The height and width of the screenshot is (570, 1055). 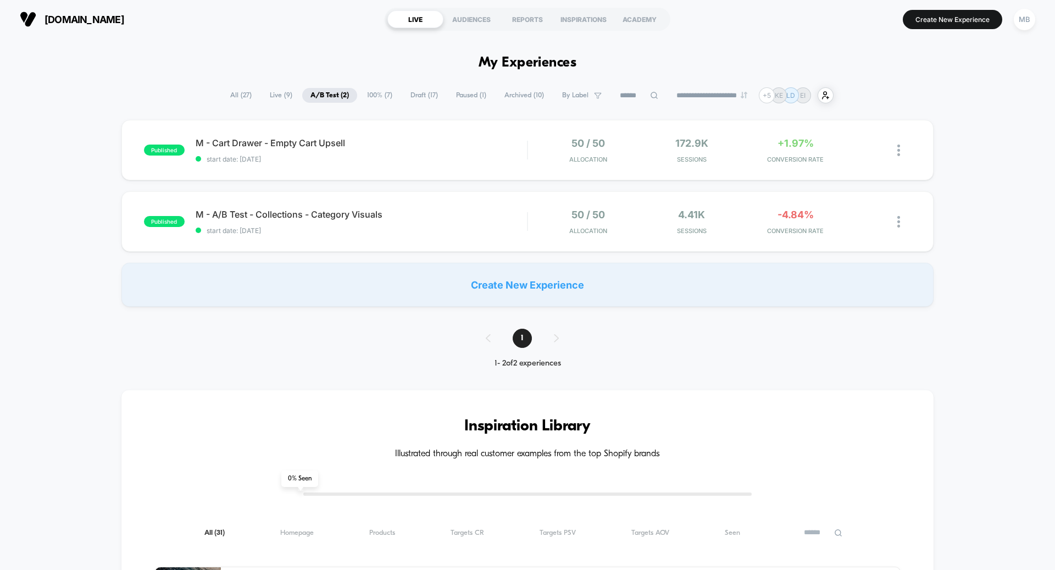 I want to click on span: +1.97%, so click(x=795, y=143).